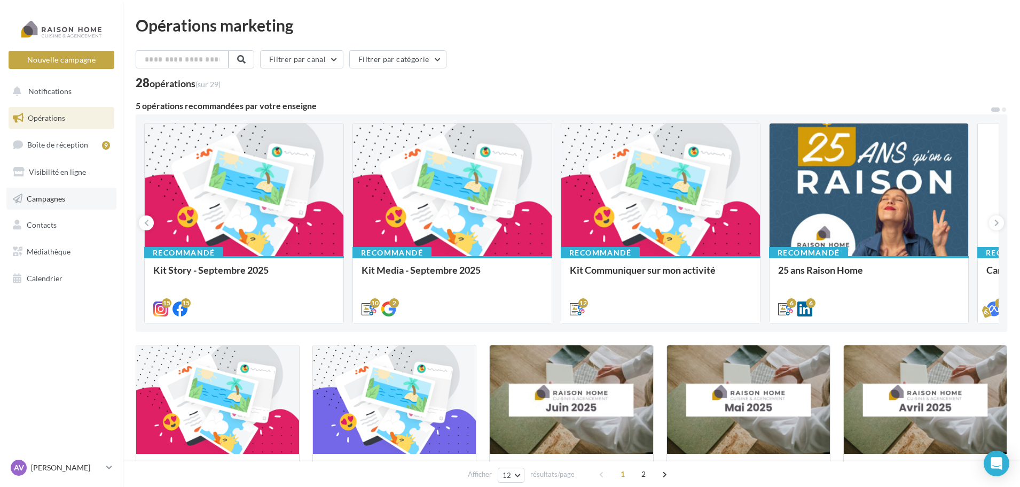 The height and width of the screenshot is (487, 1020). I want to click on span: Notifications, so click(50, 91).